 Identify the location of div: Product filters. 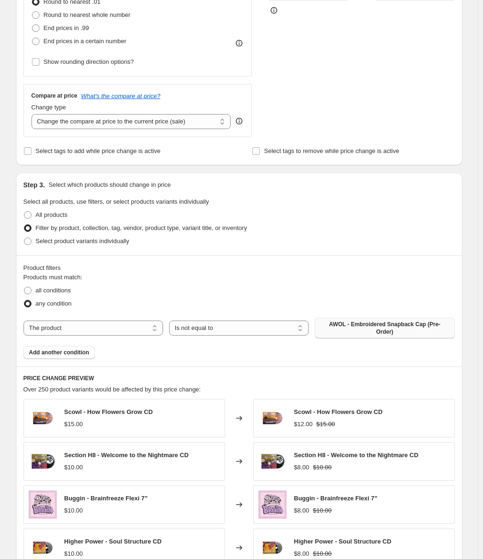
(239, 268).